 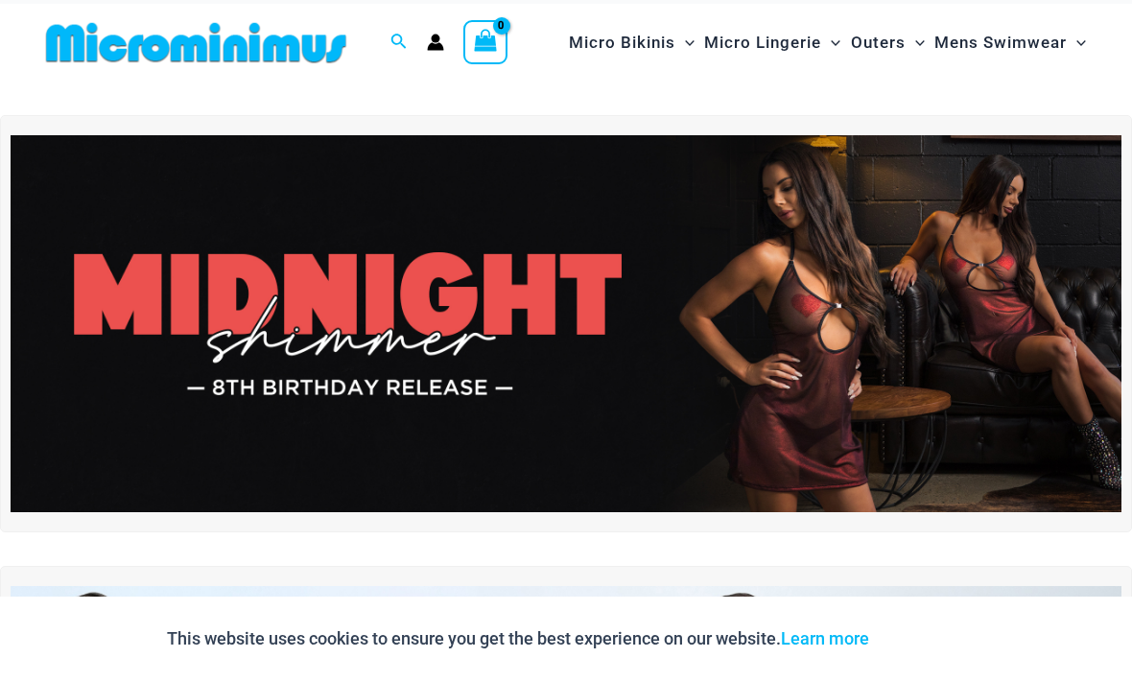 I want to click on nav: Site Navigation, so click(x=827, y=42).